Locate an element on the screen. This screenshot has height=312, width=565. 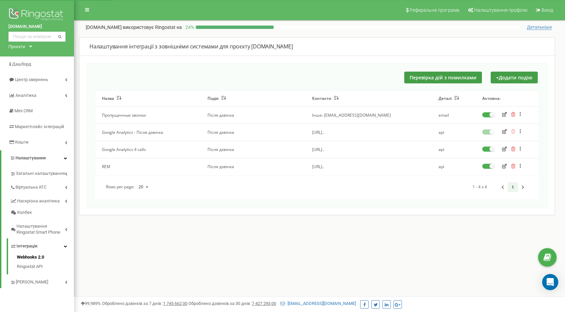
a: Наскрізна аналітика is located at coordinates (42, 200).